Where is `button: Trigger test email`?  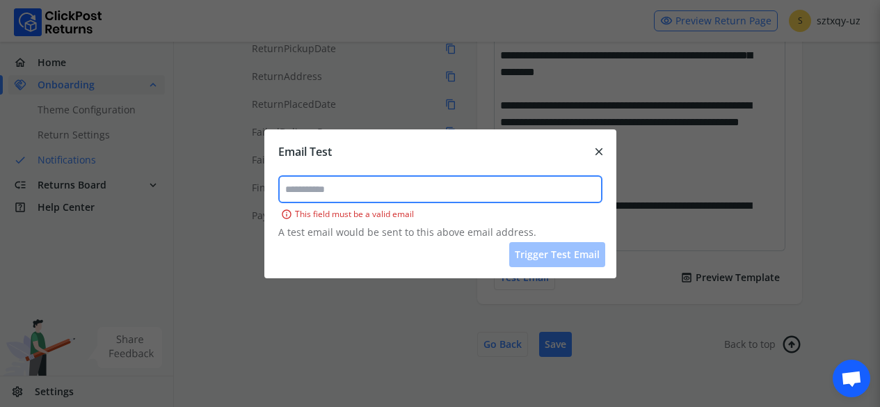
button: Trigger test email is located at coordinates (557, 254).